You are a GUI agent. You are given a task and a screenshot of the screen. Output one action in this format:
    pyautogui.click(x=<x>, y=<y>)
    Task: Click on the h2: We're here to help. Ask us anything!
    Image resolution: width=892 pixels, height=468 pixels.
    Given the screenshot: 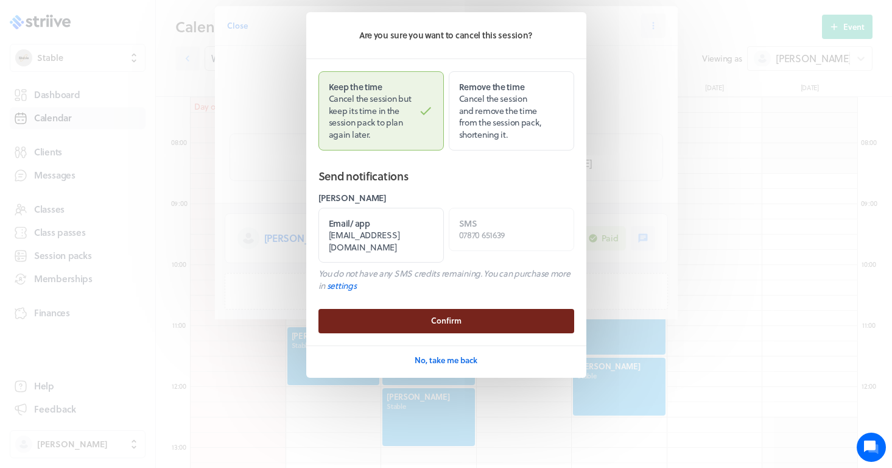 What is the action you would take?
    pyautogui.click(x=122, y=100)
    